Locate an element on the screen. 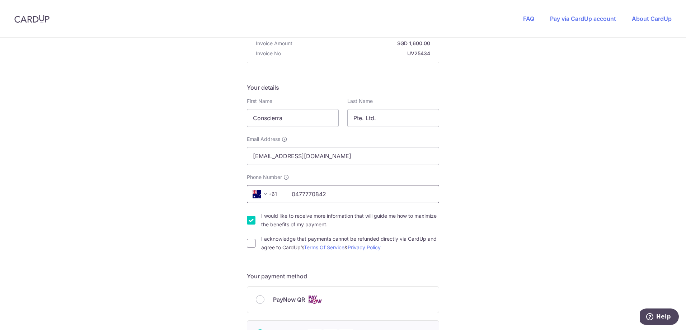 This screenshot has height=330, width=686. span: Email Address is located at coordinates (263, 139).